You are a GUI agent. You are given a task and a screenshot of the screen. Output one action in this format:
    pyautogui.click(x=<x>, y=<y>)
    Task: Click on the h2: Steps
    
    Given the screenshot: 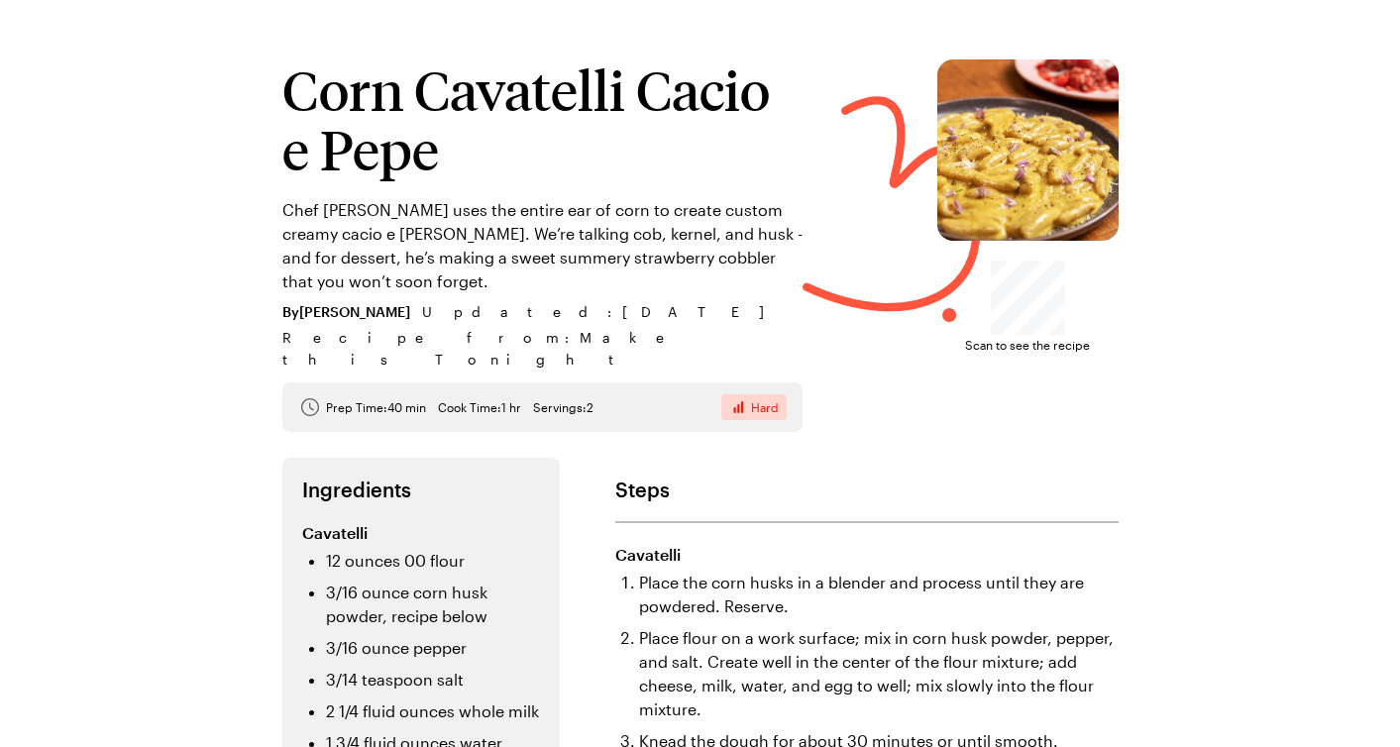 What is the action you would take?
    pyautogui.click(x=867, y=489)
    